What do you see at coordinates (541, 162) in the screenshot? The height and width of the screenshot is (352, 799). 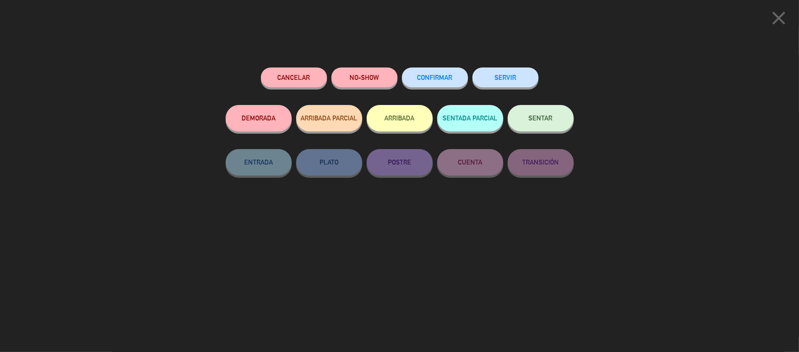 I see `button: TRANSICIÓN` at bounding box center [541, 162].